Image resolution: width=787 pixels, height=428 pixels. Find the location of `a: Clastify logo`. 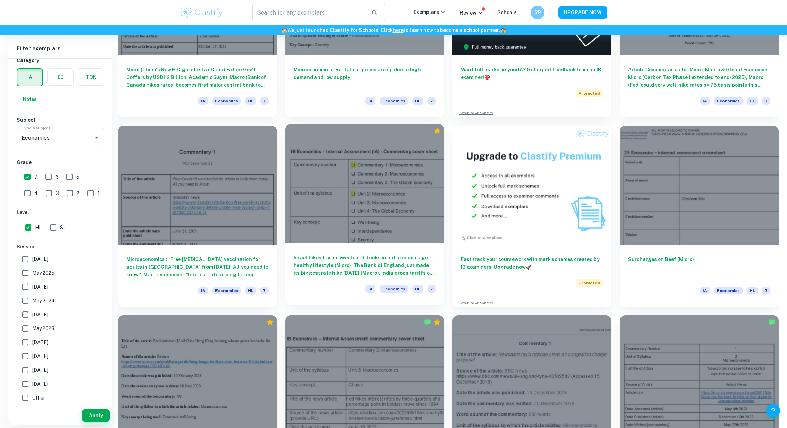

a: Clastify logo is located at coordinates (202, 12).